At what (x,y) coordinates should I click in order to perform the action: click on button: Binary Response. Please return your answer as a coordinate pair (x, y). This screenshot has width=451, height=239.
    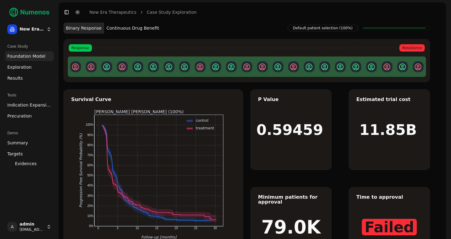
    Looking at the image, I should click on (84, 28).